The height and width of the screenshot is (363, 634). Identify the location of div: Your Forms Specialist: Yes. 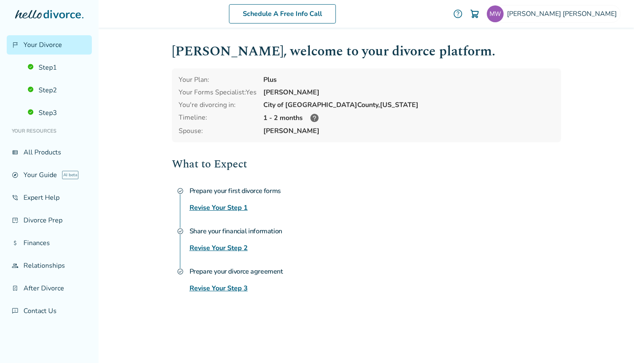
(218, 92).